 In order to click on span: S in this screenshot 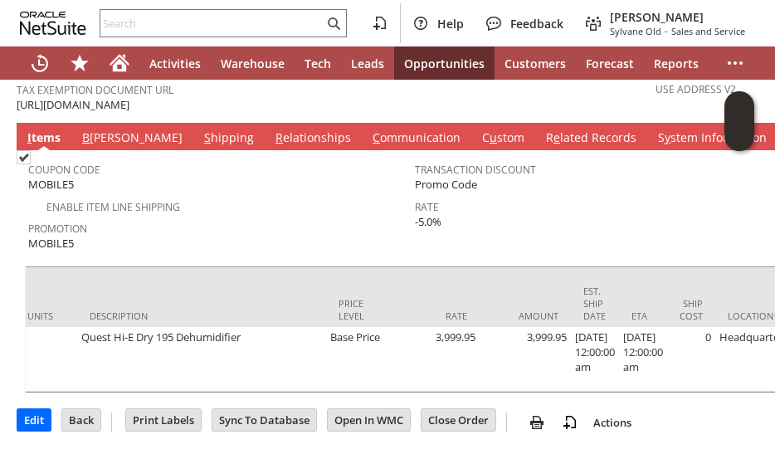, I will do `click(207, 137)`.